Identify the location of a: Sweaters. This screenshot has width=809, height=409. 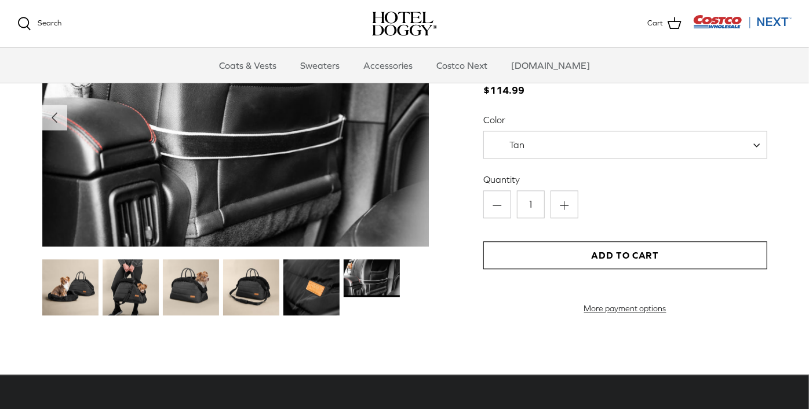
(320, 65).